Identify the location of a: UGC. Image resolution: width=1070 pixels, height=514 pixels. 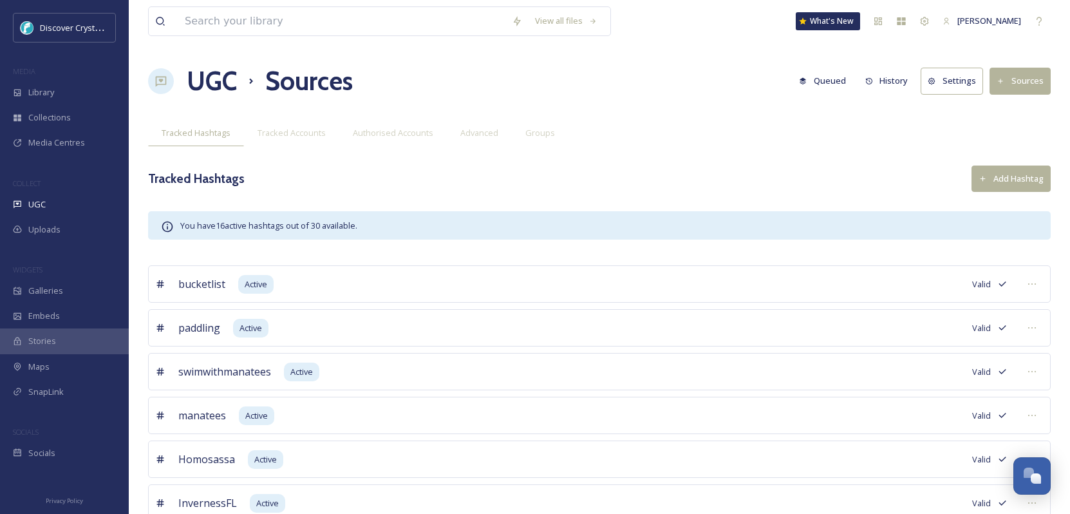
(212, 81).